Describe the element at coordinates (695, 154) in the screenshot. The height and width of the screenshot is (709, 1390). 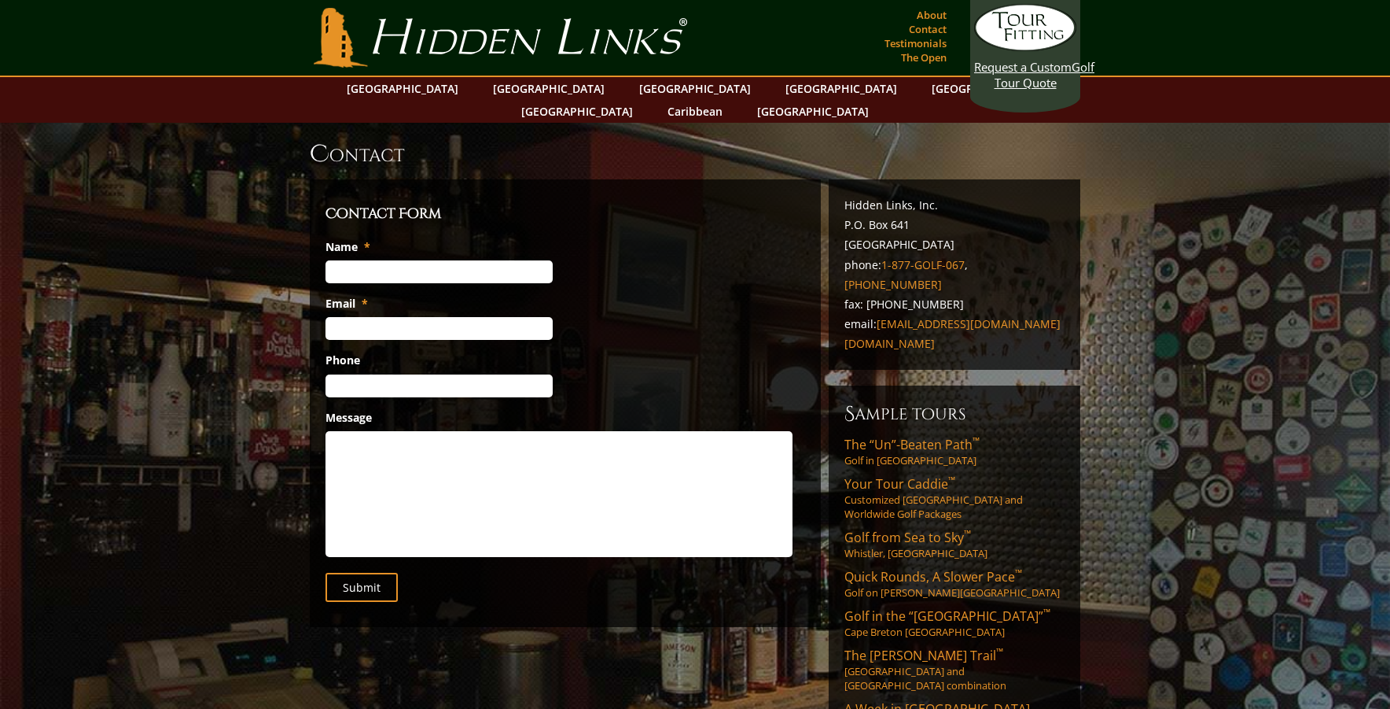
I see `h1: Contact` at that location.